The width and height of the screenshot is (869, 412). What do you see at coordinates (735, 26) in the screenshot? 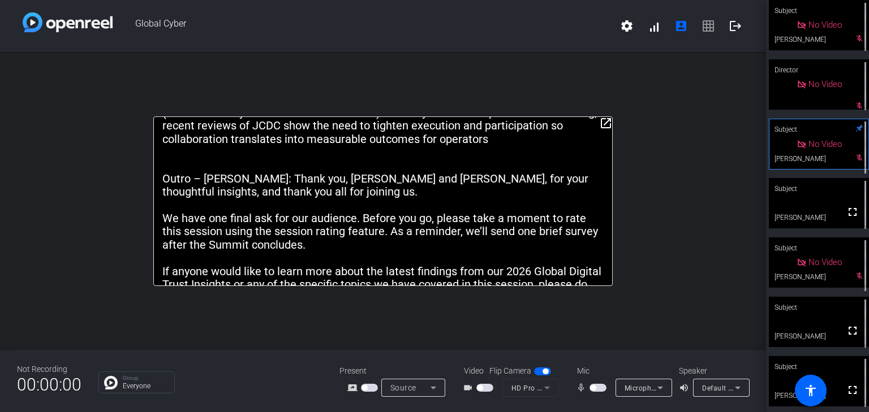
I see `mat-icon: logout` at bounding box center [735, 26].